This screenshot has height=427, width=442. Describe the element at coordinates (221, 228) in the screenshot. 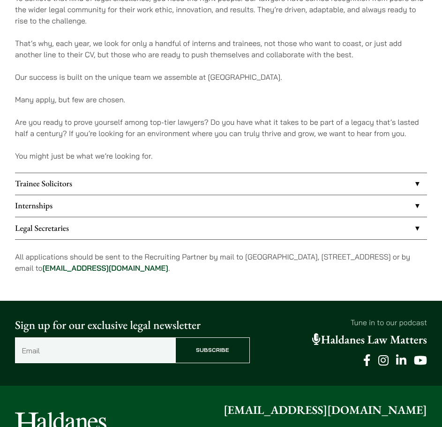

I see `a: Legal Secretaries` at that location.